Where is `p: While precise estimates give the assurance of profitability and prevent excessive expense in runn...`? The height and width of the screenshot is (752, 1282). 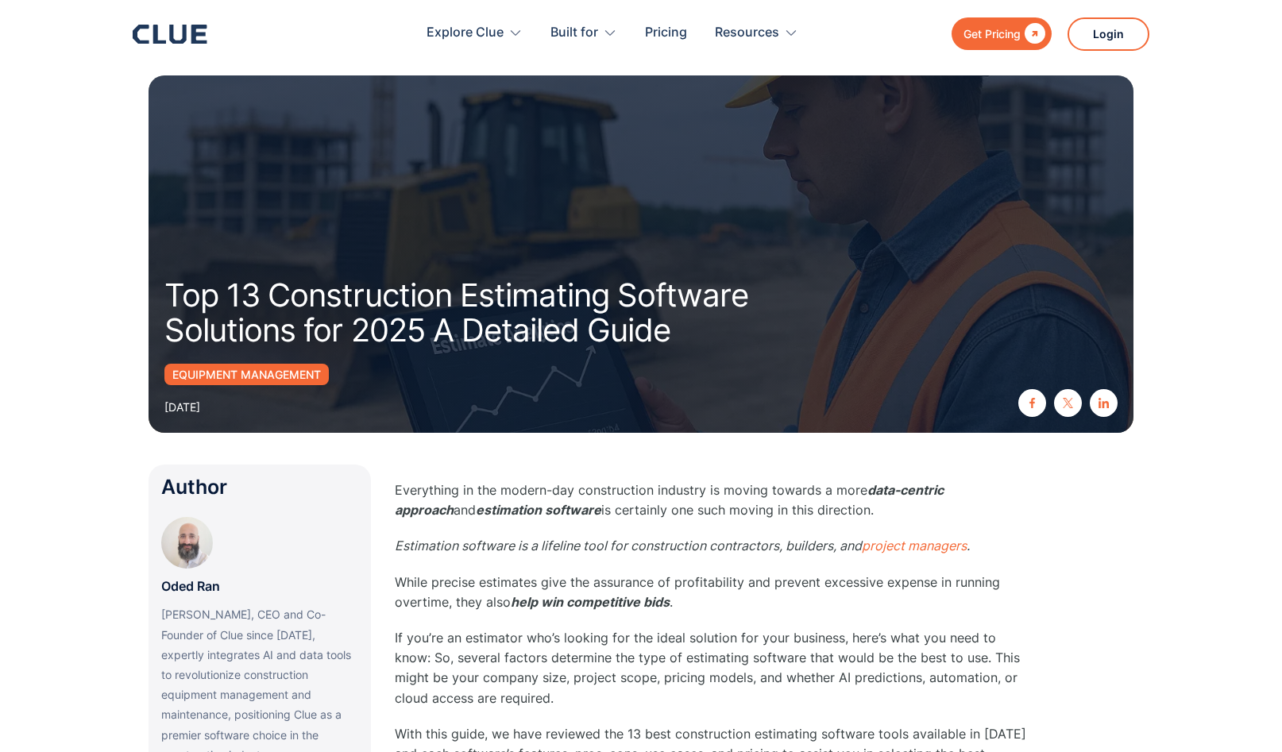
p: While precise estimates give the assurance of profitability and prevent excessive expense in runn... is located at coordinates (713, 593).